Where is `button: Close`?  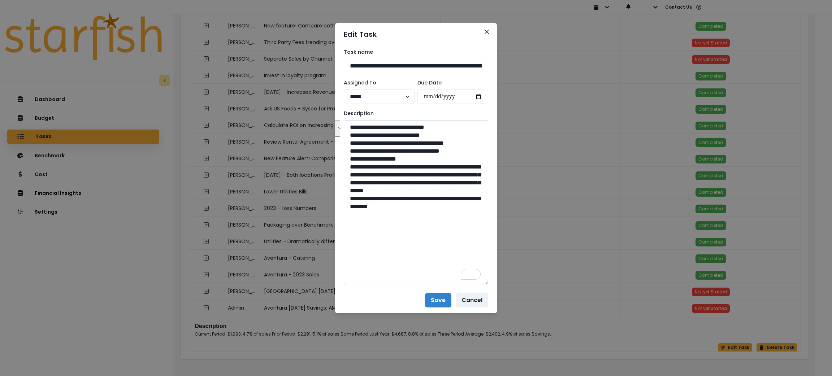
button: Close is located at coordinates (487, 32).